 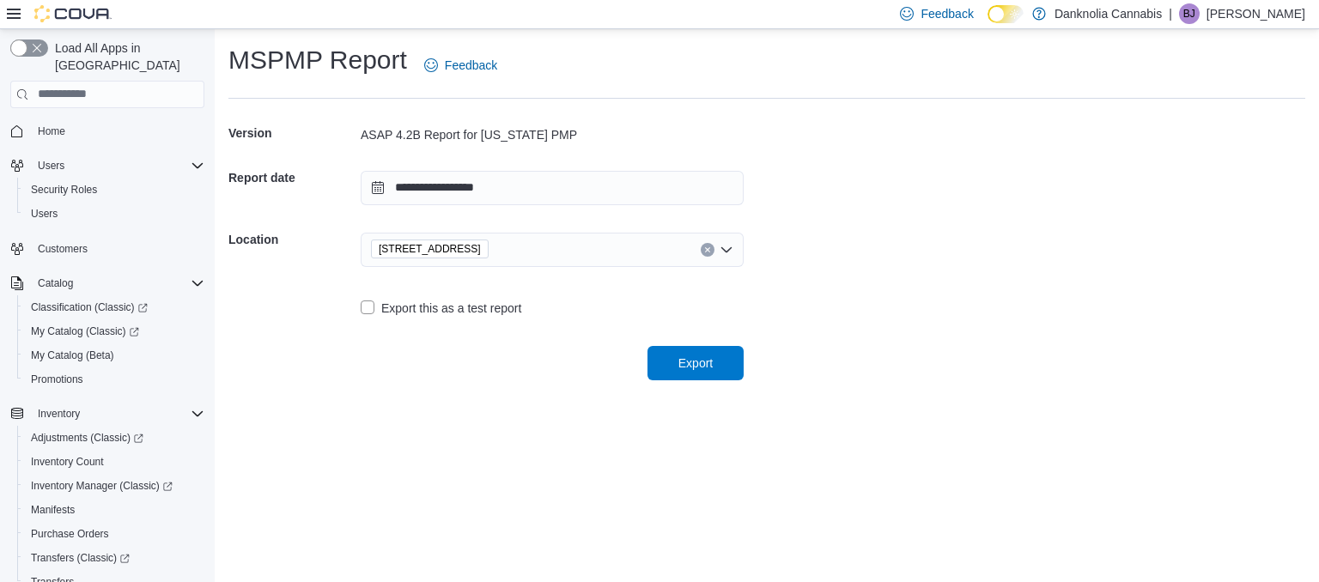 I want to click on span: Export, so click(x=696, y=363).